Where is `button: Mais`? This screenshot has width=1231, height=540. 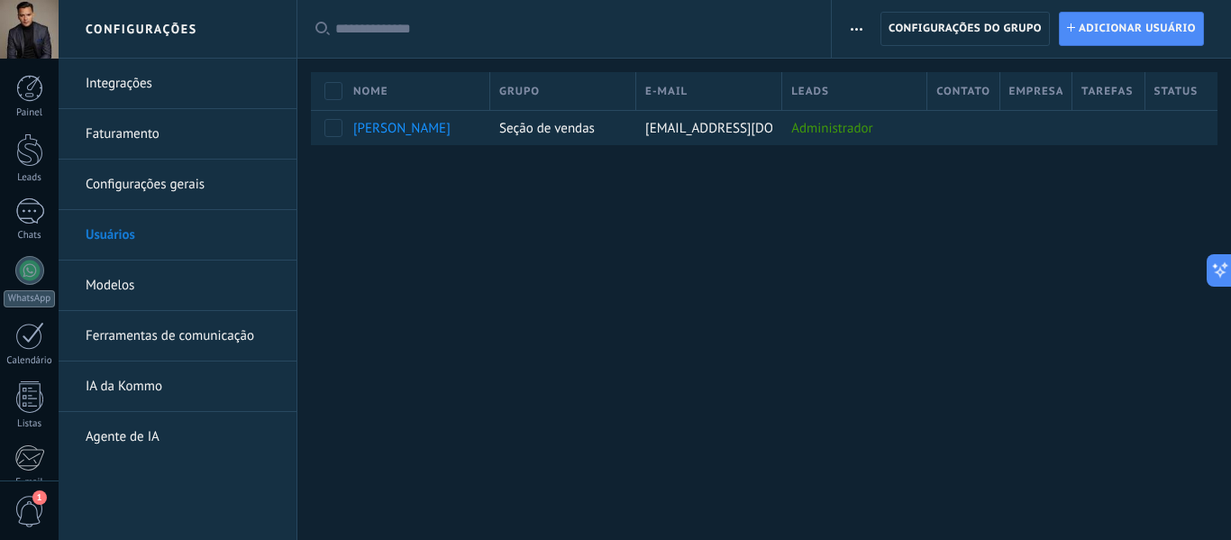 button: Mais is located at coordinates (856, 29).